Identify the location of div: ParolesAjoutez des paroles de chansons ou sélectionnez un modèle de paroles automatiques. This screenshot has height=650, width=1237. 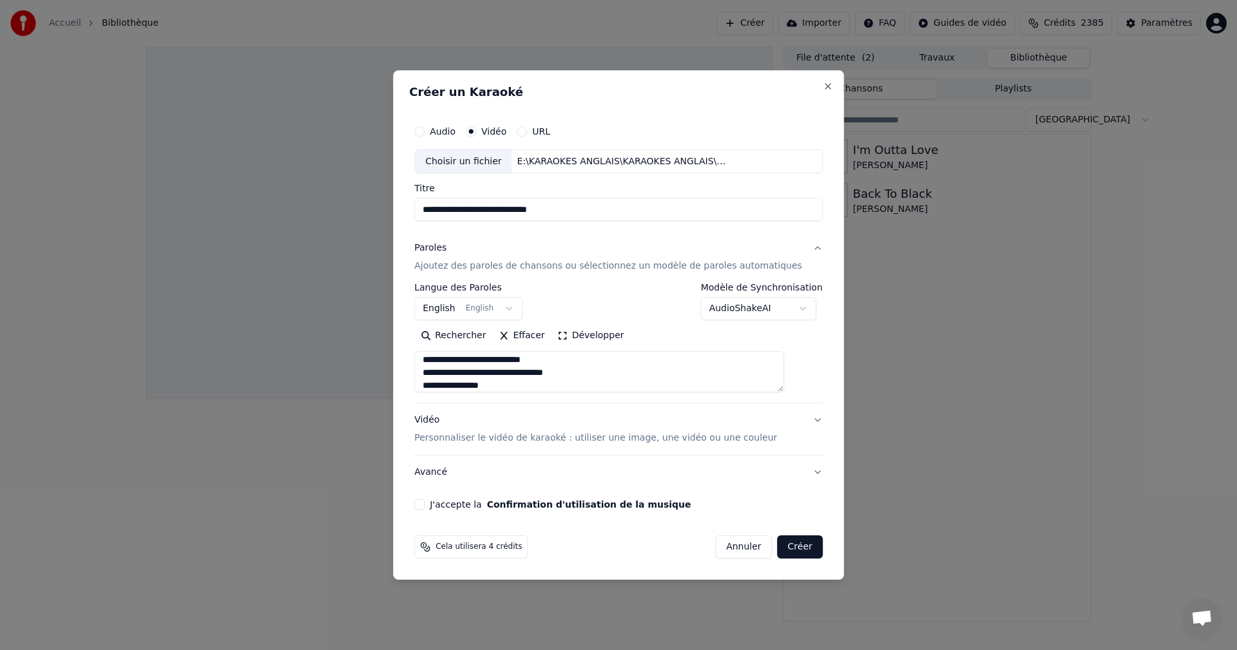
(618, 343).